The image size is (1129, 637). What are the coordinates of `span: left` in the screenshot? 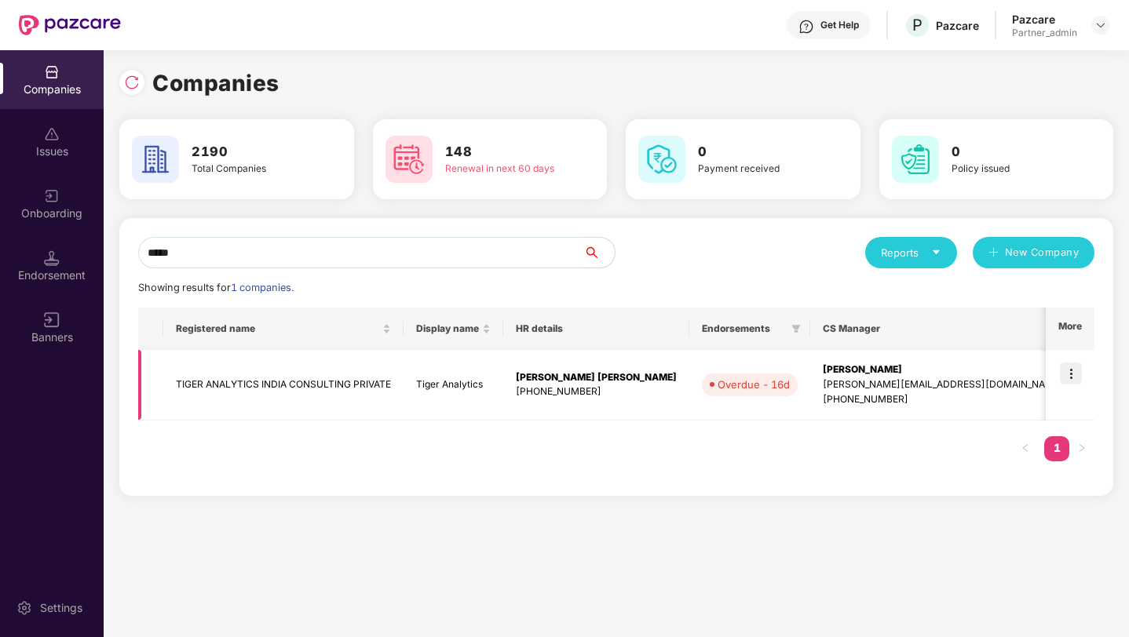 It's located at (1025, 448).